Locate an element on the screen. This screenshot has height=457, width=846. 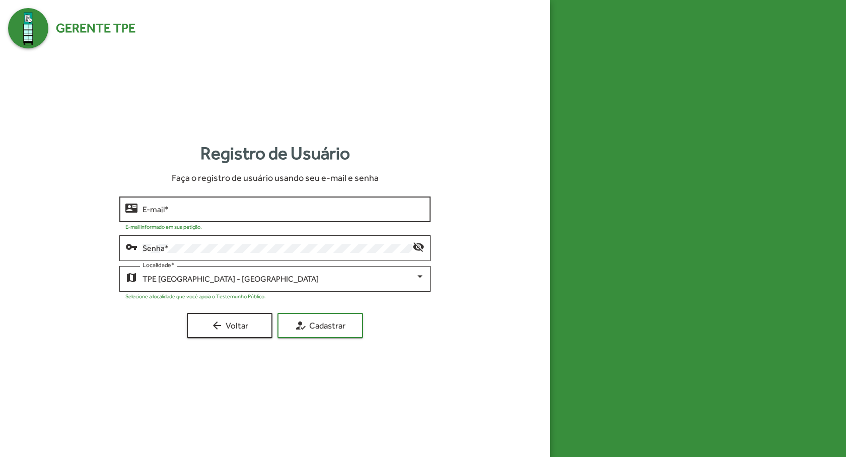
mat-icon: map is located at coordinates (131, 277).